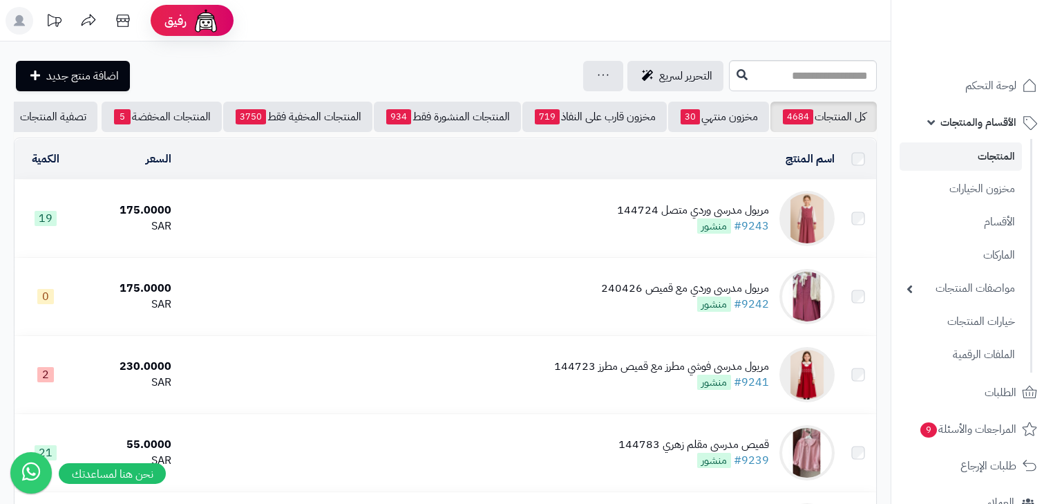  I want to click on a: لوحة التحكم, so click(972, 86).